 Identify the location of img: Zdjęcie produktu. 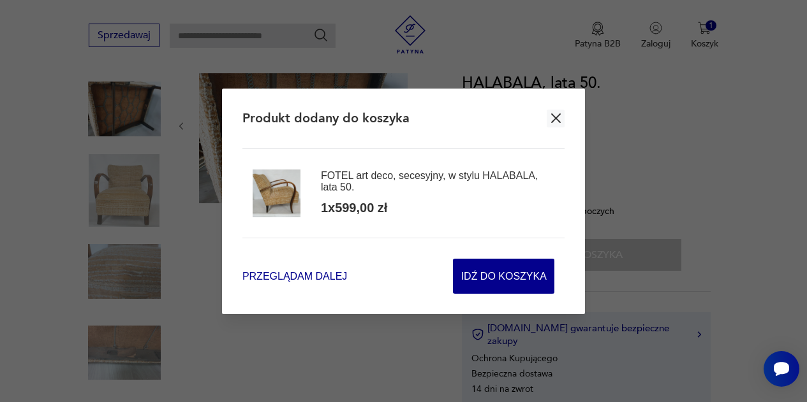
(276, 193).